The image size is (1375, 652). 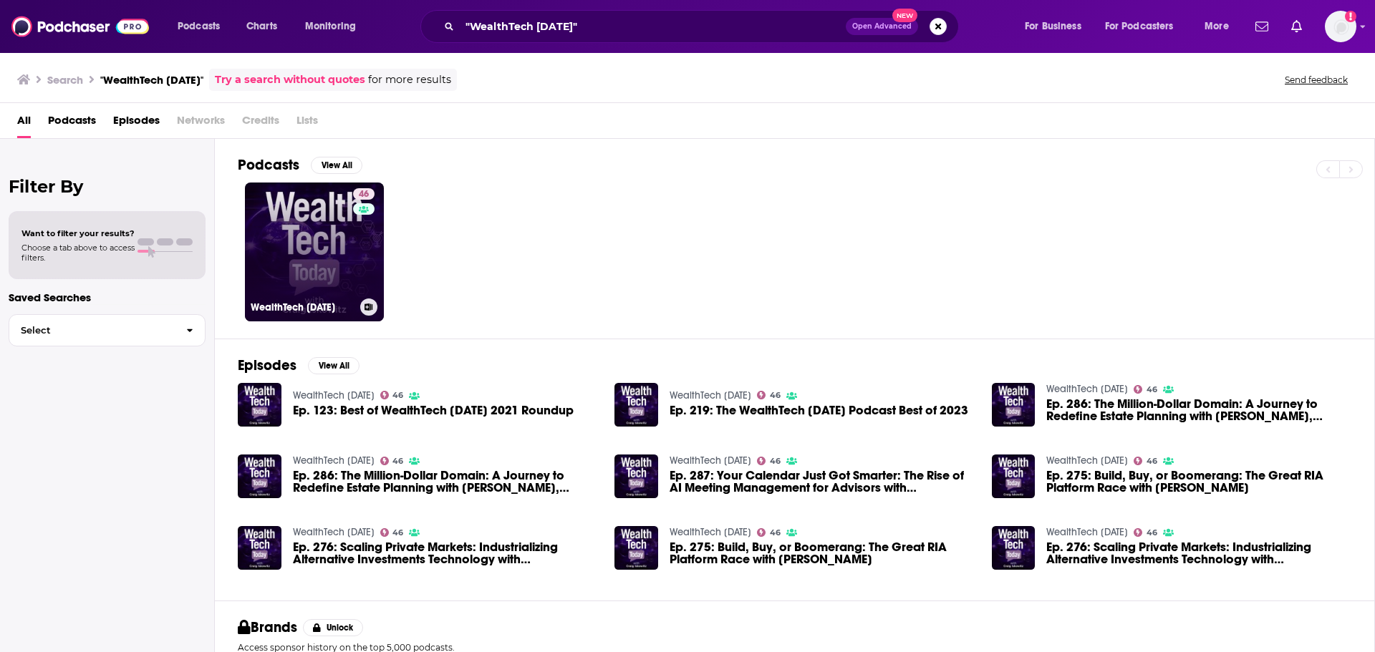 I want to click on span: All, so click(x=24, y=123).